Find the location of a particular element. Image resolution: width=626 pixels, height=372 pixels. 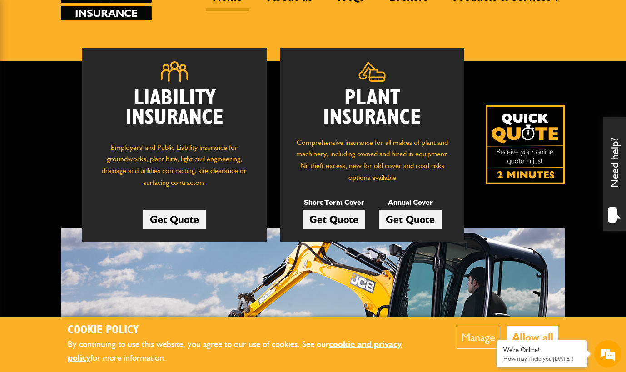

h2: Cookie Policy is located at coordinates (248, 330).